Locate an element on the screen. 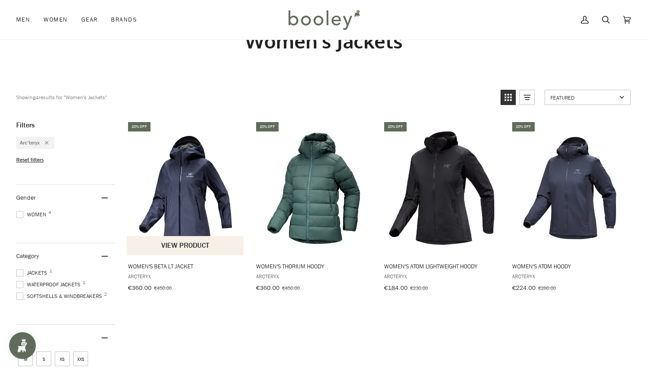 This screenshot has height=368, width=647. div: Remove filter: Arc'teryx is located at coordinates (44, 143).